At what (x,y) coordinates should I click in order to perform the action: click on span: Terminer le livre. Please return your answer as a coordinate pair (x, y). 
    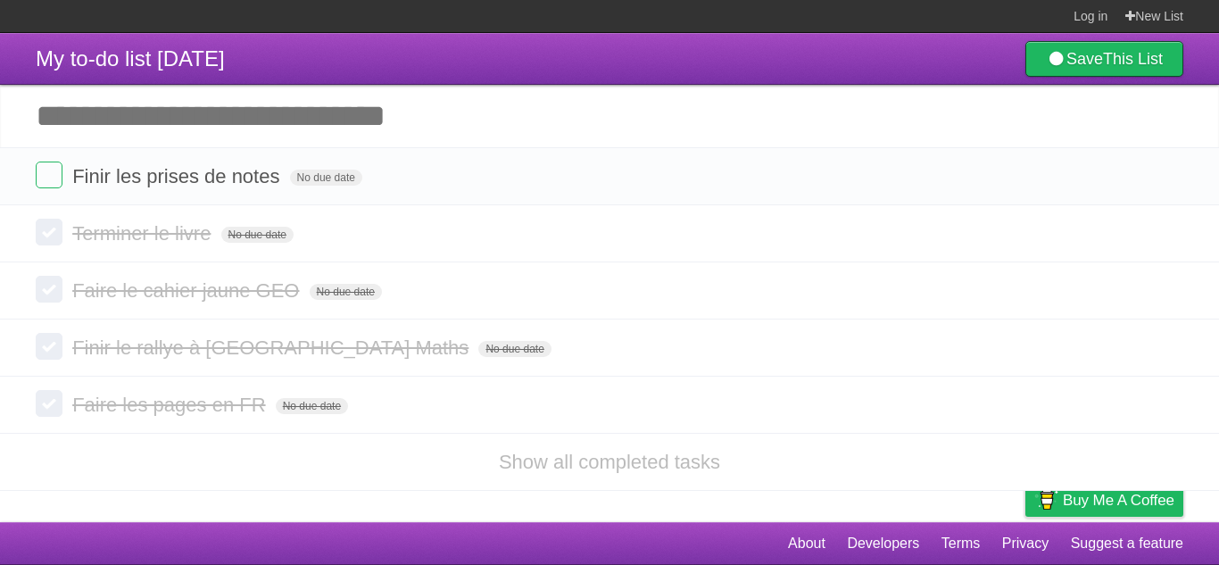
    Looking at the image, I should click on (144, 233).